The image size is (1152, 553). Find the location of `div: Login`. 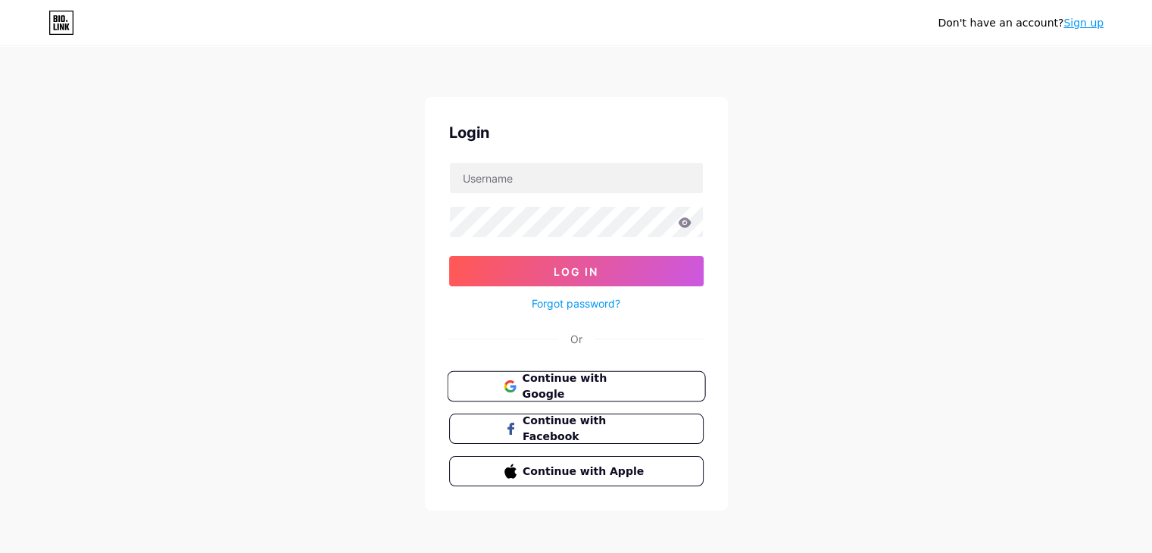

div: Login is located at coordinates (576, 133).